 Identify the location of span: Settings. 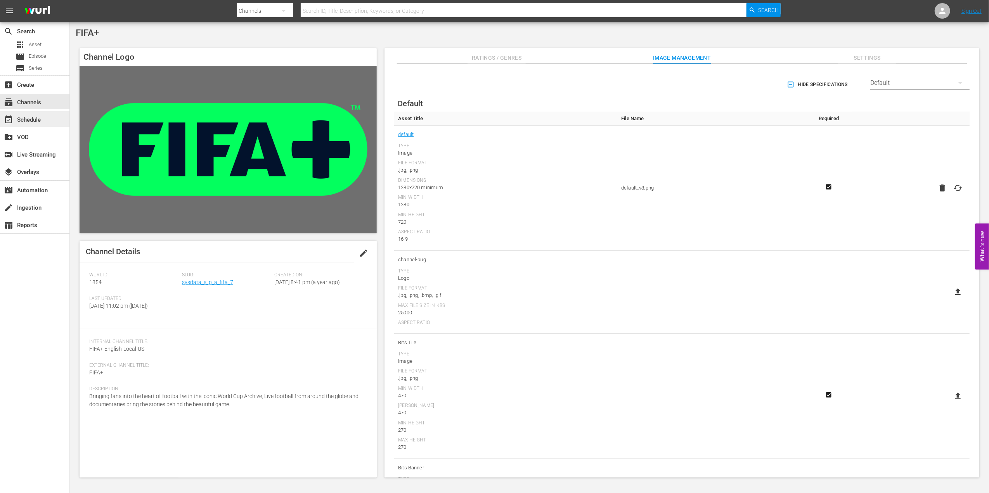
(867, 58).